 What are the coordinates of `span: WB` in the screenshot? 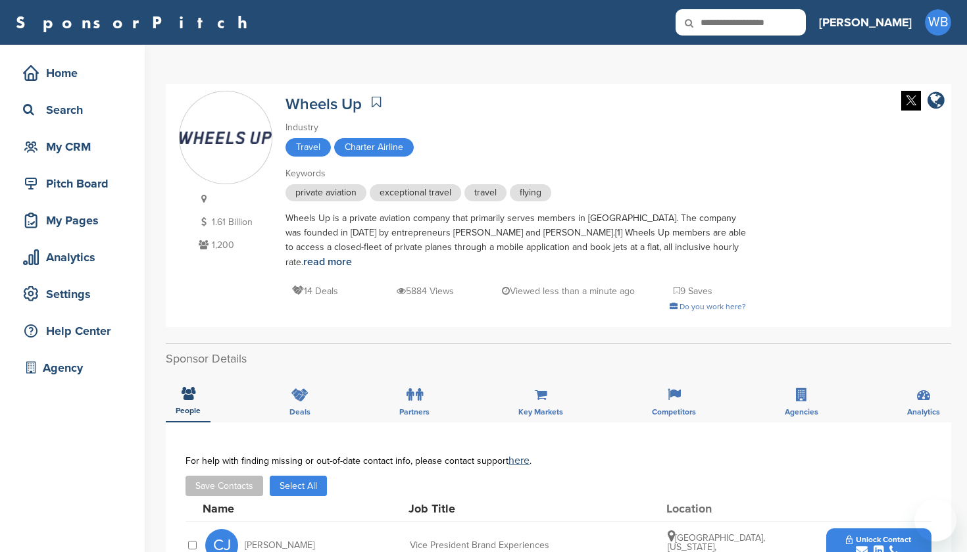 It's located at (938, 22).